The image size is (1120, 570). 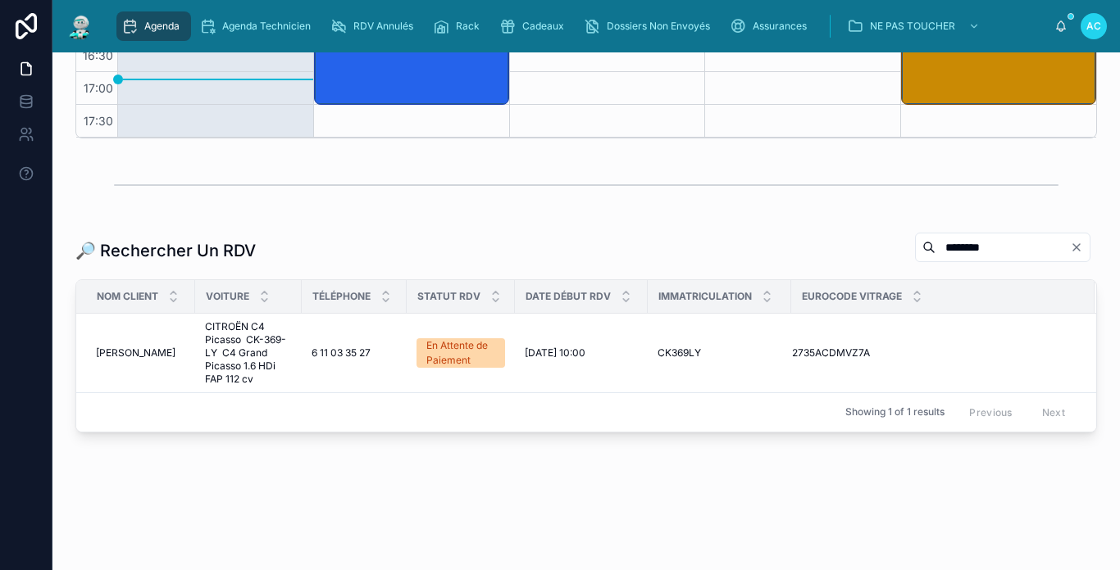 I want to click on div: 16:00 – 17:30: Arbre de vie - ALLIANZ - Nissan primastar, so click(x=411, y=56).